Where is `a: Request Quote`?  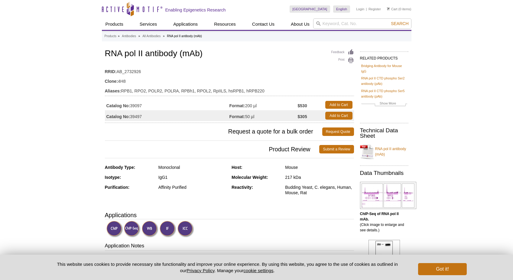
a: Request Quote is located at coordinates (338, 132).